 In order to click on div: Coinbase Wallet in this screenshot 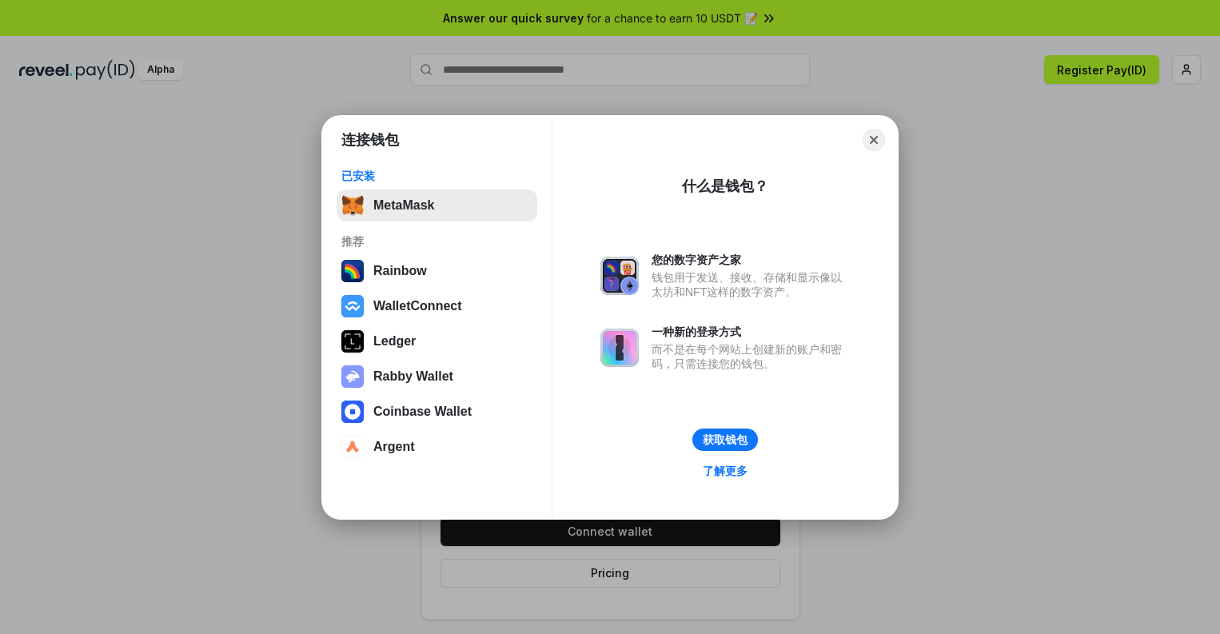, I will do `click(422, 412)`.